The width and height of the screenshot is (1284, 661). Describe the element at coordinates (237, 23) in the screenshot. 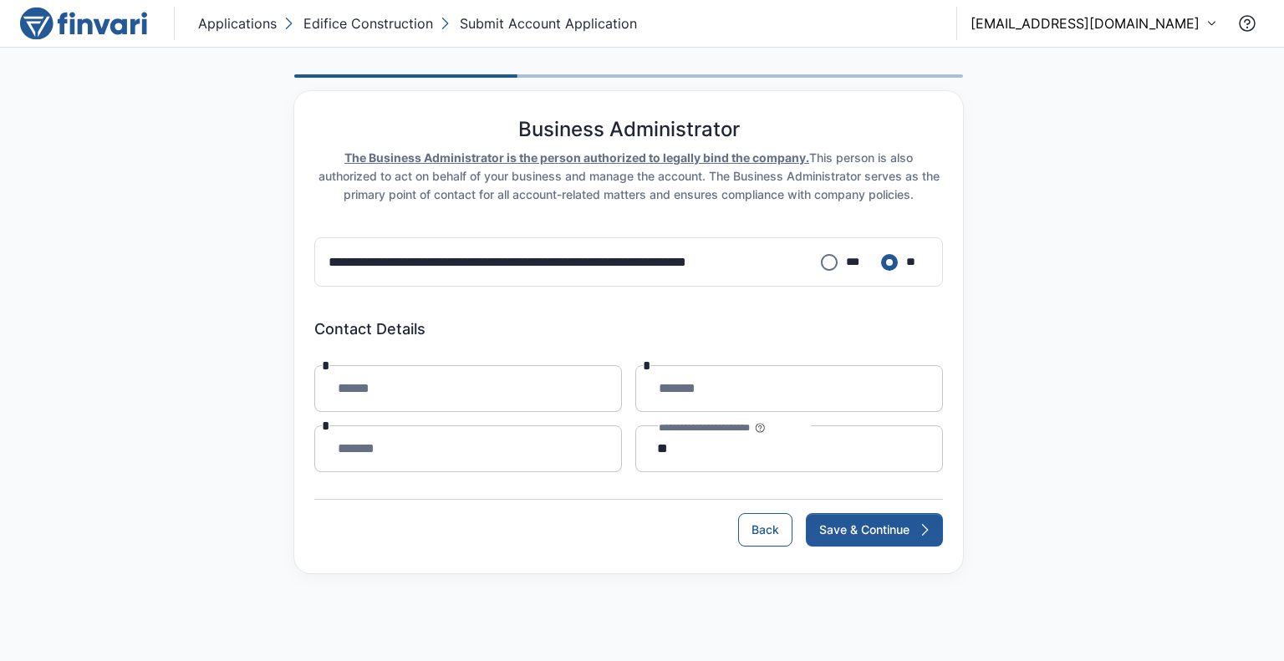

I see `button: Applications` at that location.